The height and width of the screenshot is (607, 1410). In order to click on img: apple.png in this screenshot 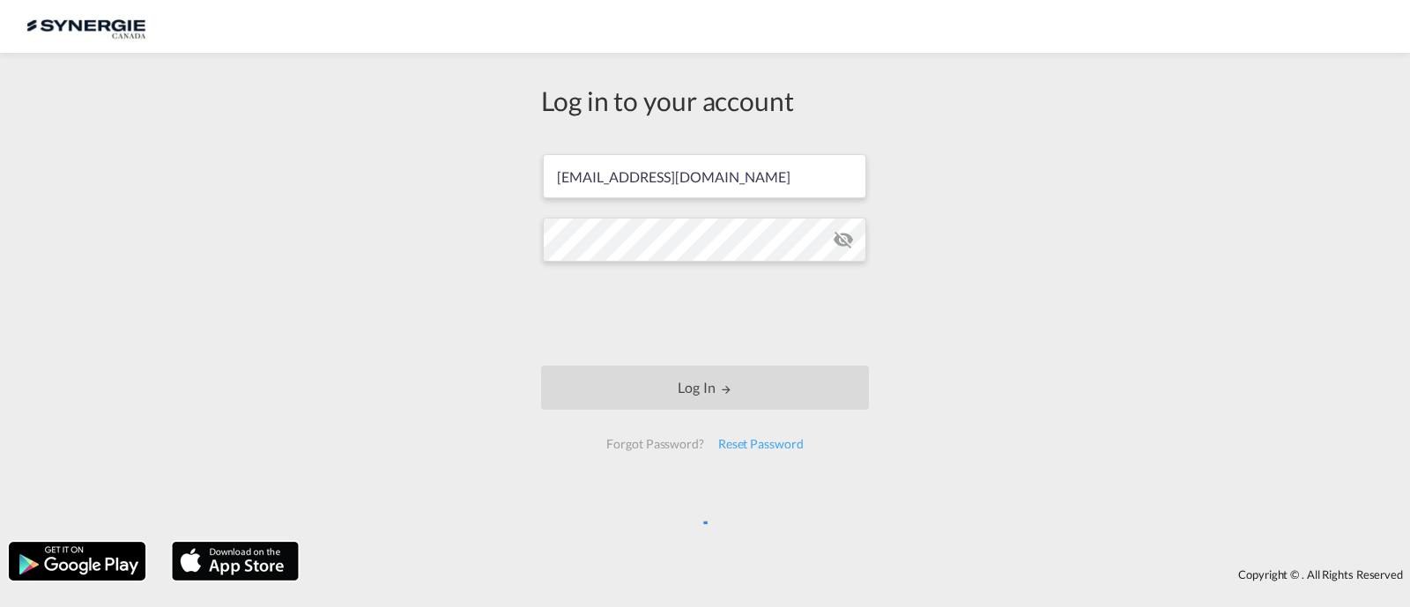, I will do `click(235, 561)`.